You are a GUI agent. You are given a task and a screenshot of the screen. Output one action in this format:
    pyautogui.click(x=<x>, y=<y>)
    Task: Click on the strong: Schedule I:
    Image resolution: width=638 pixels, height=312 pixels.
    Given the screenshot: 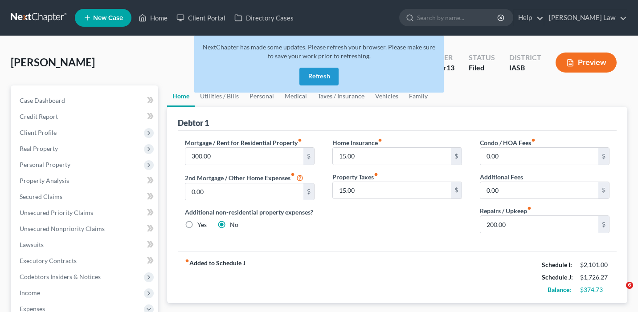 What is the action you would take?
    pyautogui.click(x=557, y=265)
    